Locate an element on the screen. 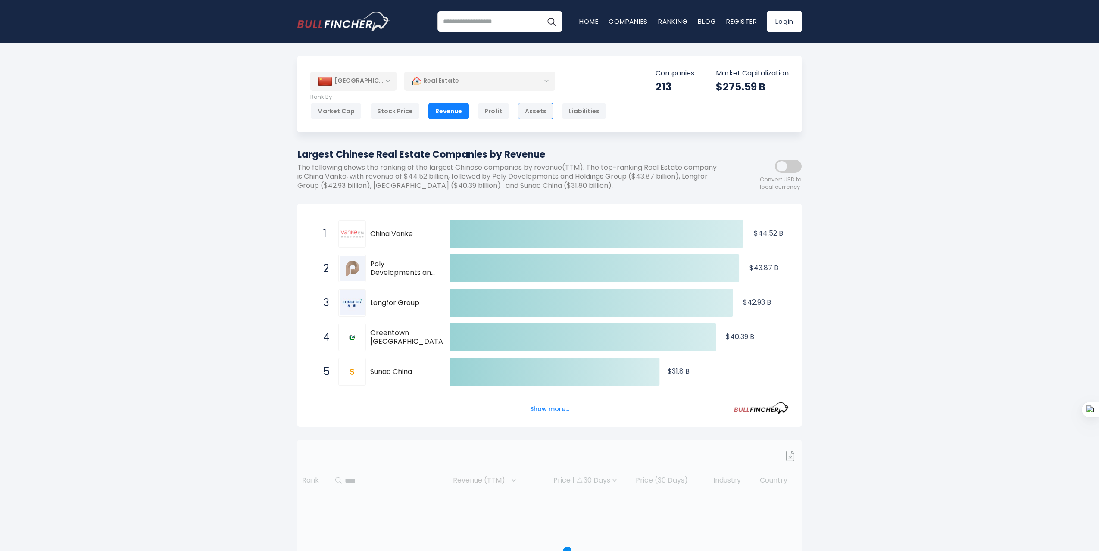  span: Poly Developments and Holdings Group is located at coordinates (403, 269).